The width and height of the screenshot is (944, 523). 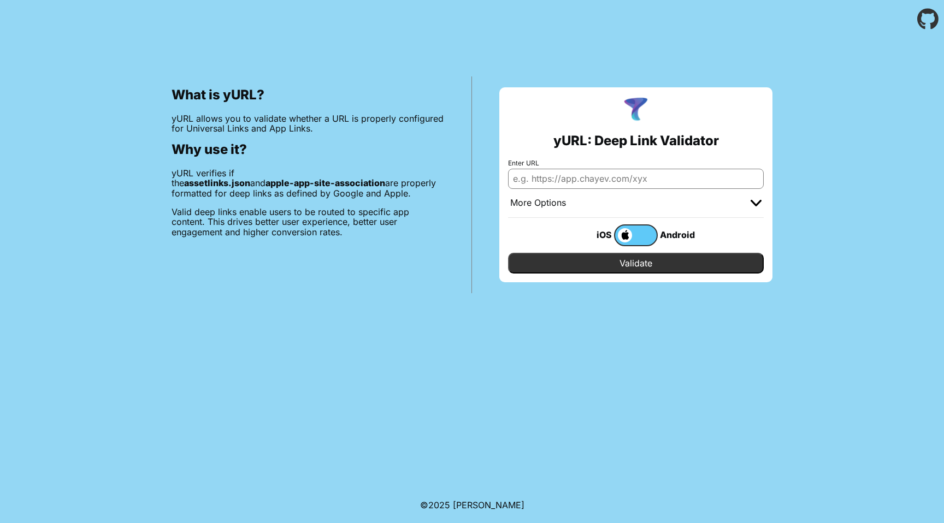 I want to click on div: Android, so click(x=679, y=235).